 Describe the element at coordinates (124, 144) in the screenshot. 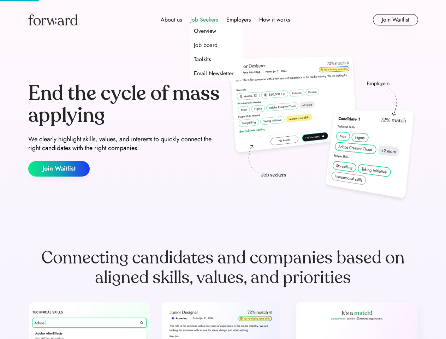

I see `div: We clearly highlight skills, values, and interests to quickly connect the right candidates with t...` at that location.